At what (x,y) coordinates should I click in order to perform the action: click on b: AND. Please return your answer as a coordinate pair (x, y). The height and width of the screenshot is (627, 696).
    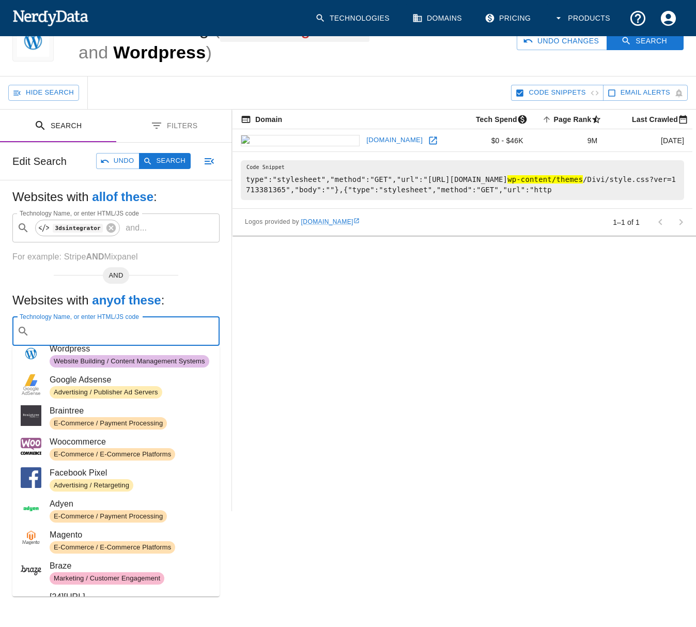
    Looking at the image, I should click on (95, 256).